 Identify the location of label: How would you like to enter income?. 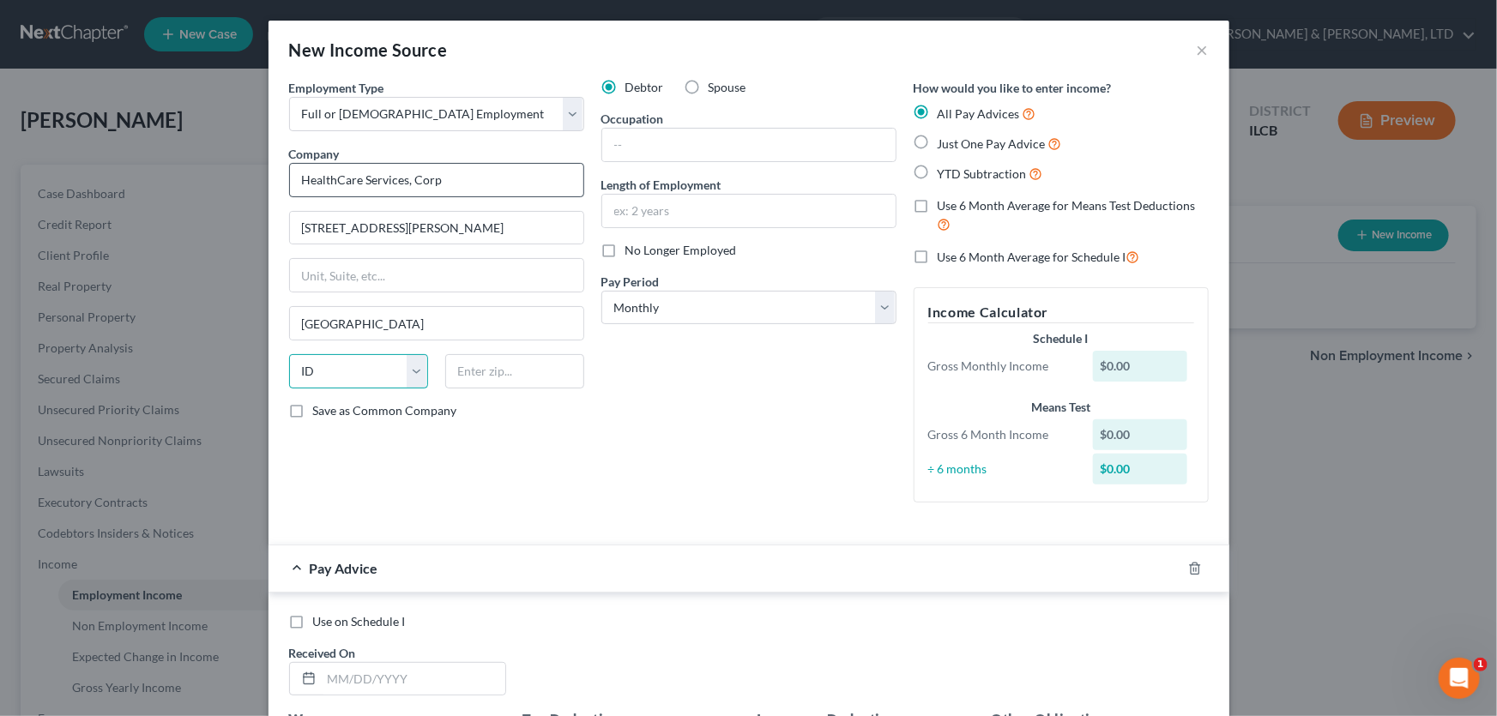
(1012, 88).